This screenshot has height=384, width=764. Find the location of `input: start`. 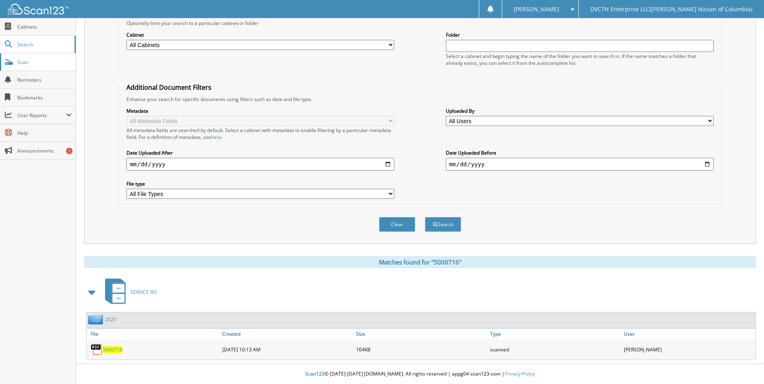

input: start is located at coordinates (260, 164).